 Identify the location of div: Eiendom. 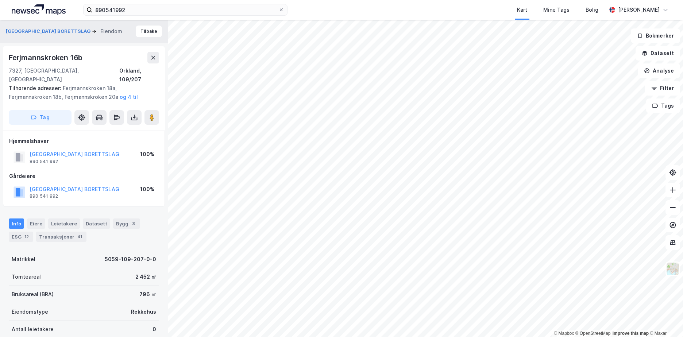
(111, 31).